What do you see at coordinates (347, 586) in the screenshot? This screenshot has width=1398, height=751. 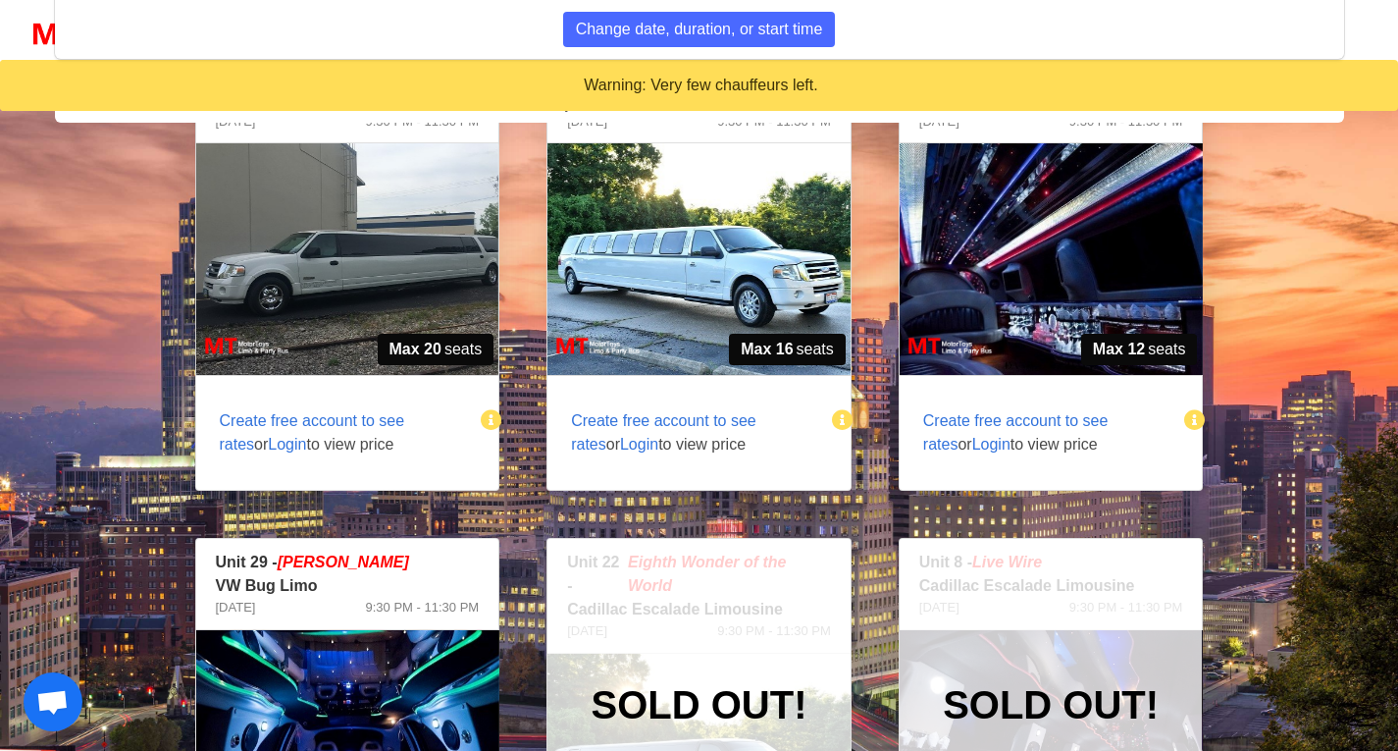 I see `p: VW Bug Limo` at bounding box center [347, 586].